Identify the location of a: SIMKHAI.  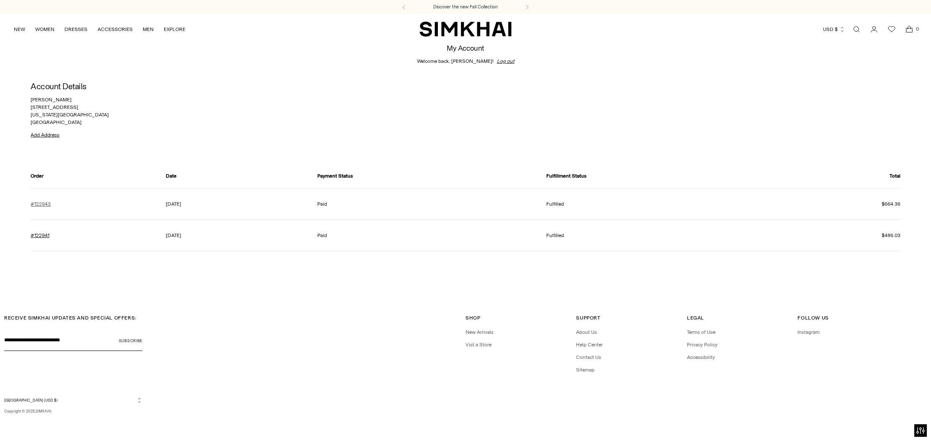
(465, 29).